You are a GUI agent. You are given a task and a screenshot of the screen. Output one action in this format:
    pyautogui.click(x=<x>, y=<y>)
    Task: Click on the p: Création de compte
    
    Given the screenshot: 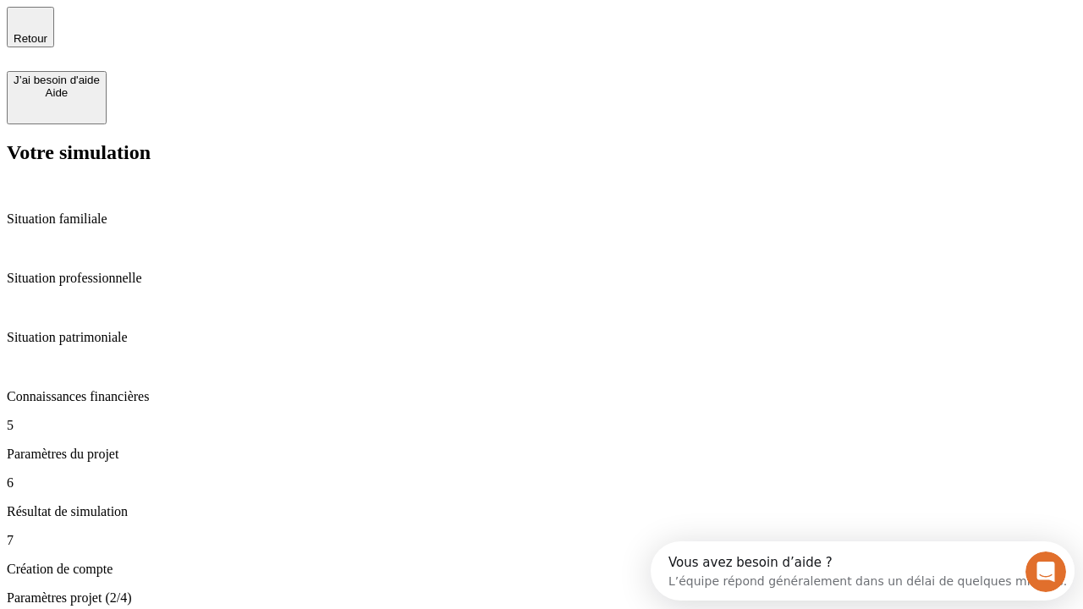 What is the action you would take?
    pyautogui.click(x=541, y=569)
    